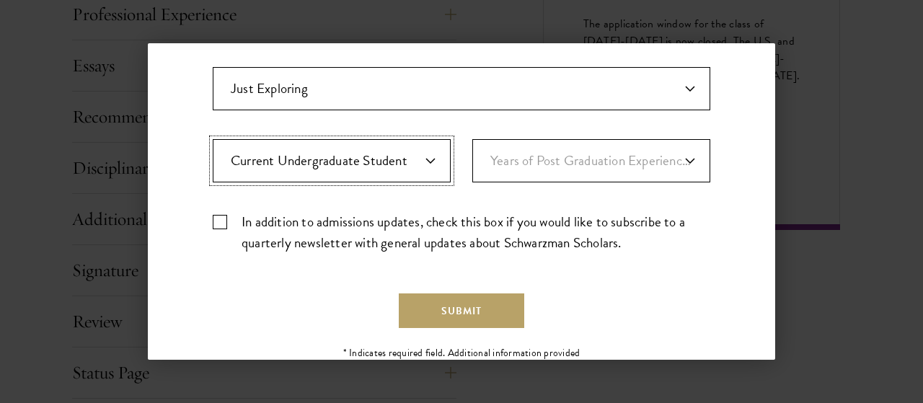 The height and width of the screenshot is (403, 923). I want to click on button: Submit, so click(462, 311).